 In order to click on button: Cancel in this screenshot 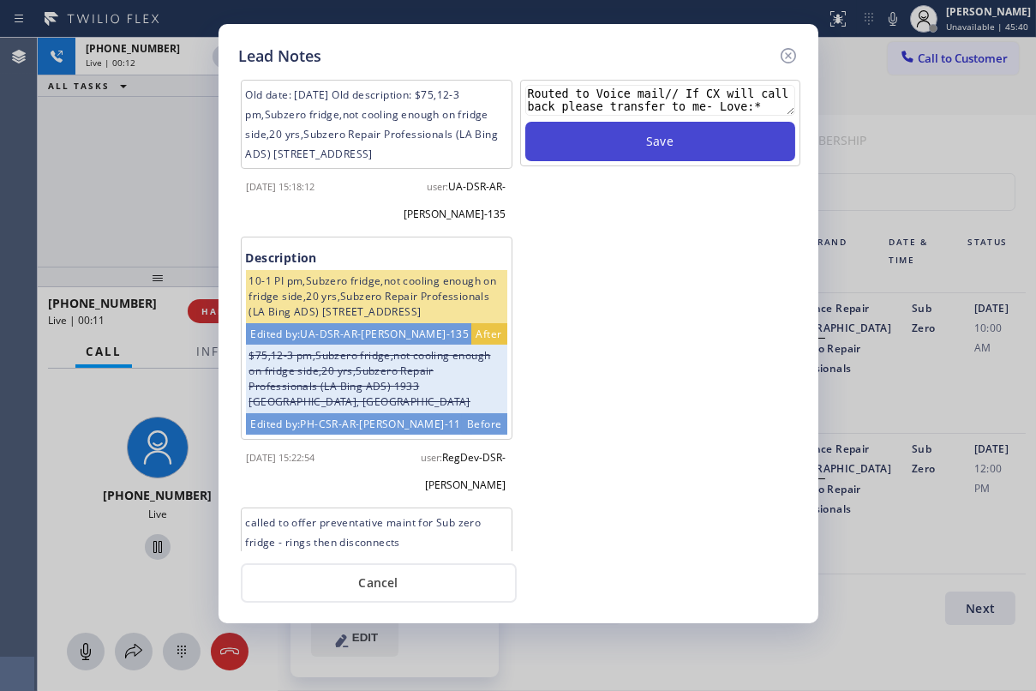, I will do `click(379, 583)`.